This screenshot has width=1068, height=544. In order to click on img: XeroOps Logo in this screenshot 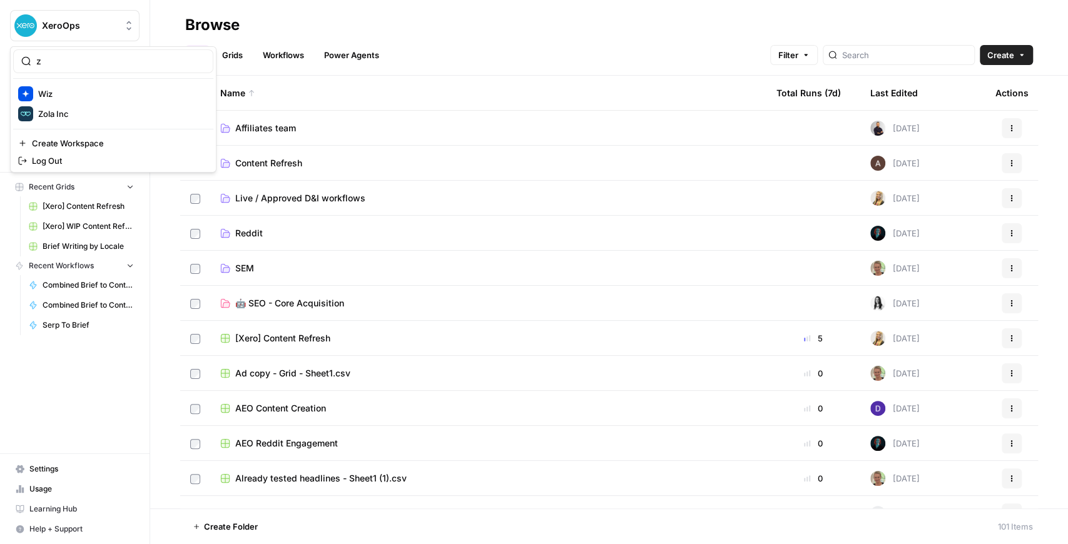, I will do `click(26, 26)`.